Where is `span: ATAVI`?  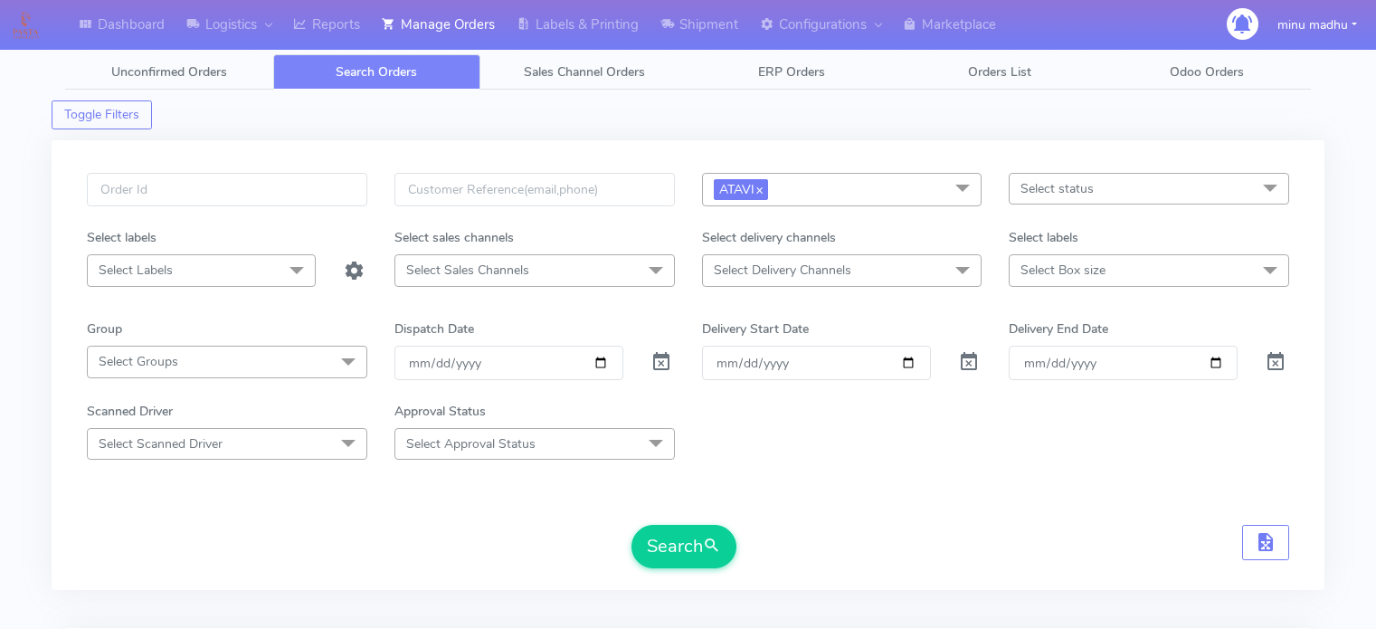 span: ATAVI is located at coordinates (741, 189).